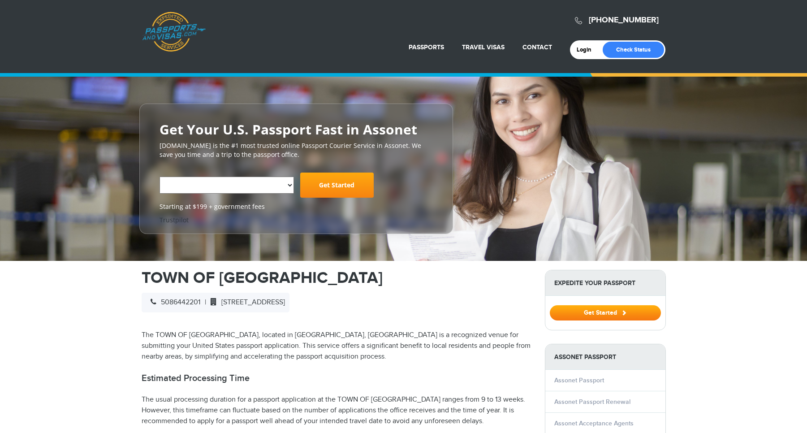 The height and width of the screenshot is (433, 807). I want to click on h2: Estimated Processing Time, so click(336, 378).